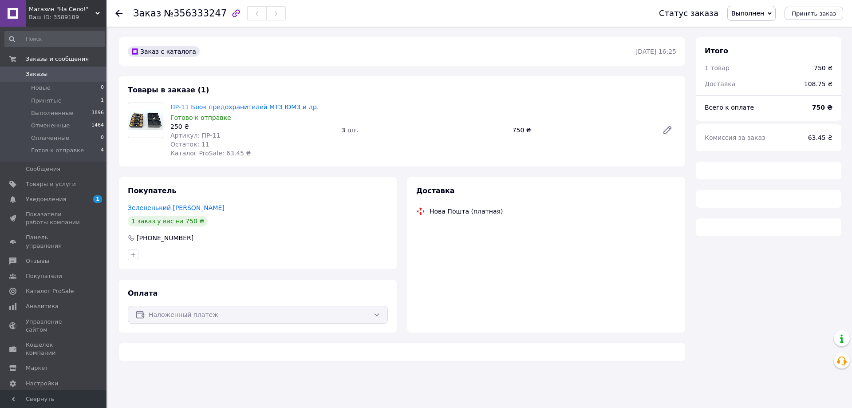 Image resolution: width=852 pixels, height=408 pixels. I want to click on span: Оплата, so click(143, 293).